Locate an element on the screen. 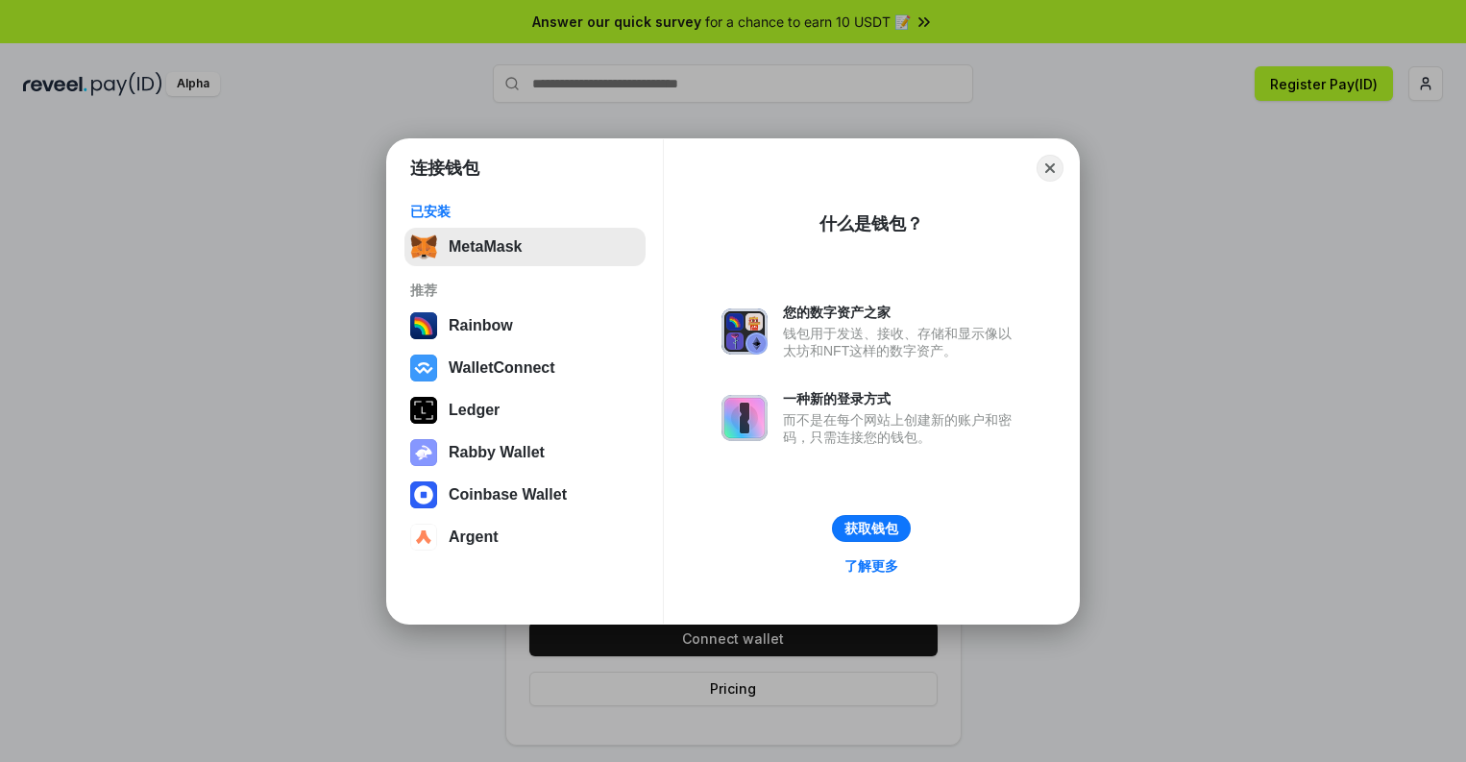 This screenshot has height=762, width=1466. button: Rainbow is located at coordinates (525, 326).